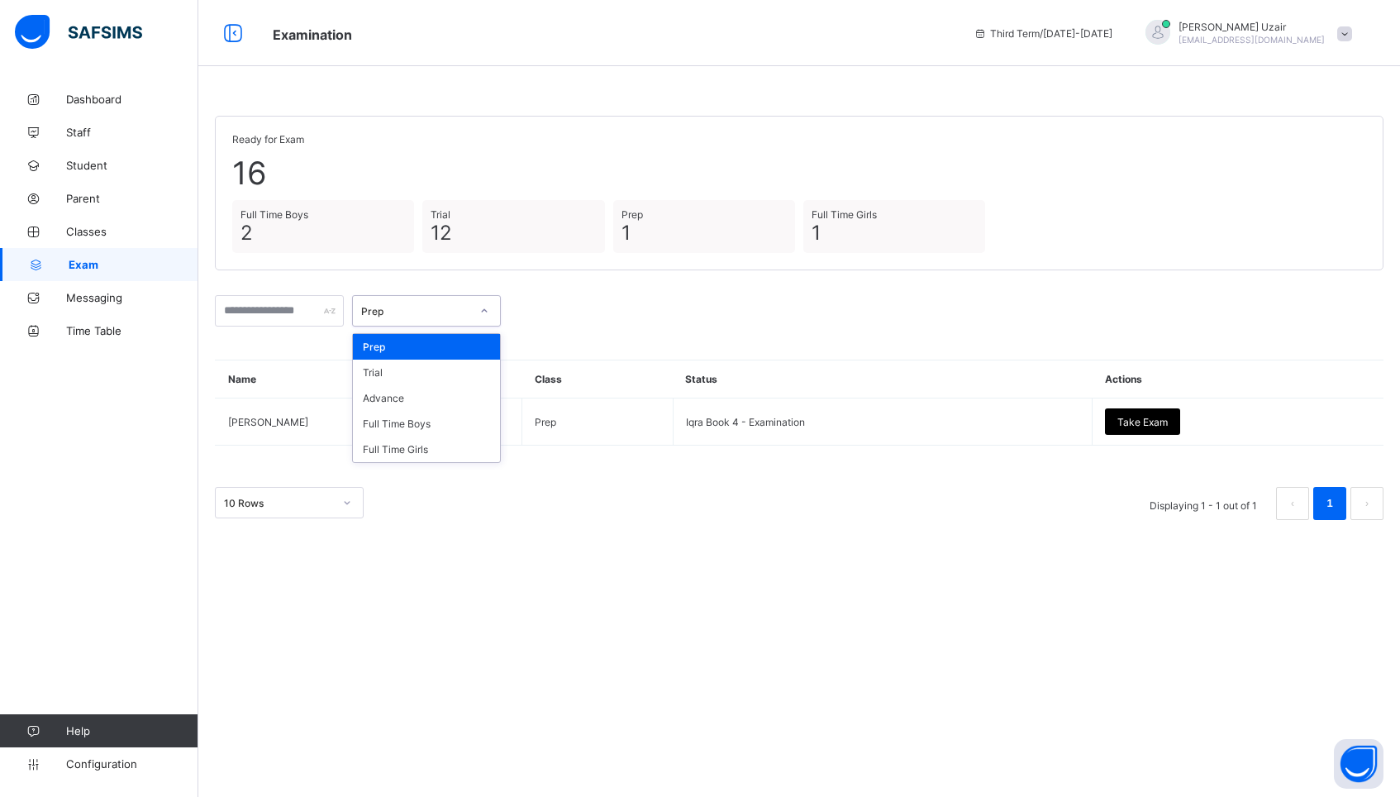 Image resolution: width=1400 pixels, height=797 pixels. What do you see at coordinates (278, 502) in the screenshot?
I see `div: 10 Rows` at bounding box center [278, 502].